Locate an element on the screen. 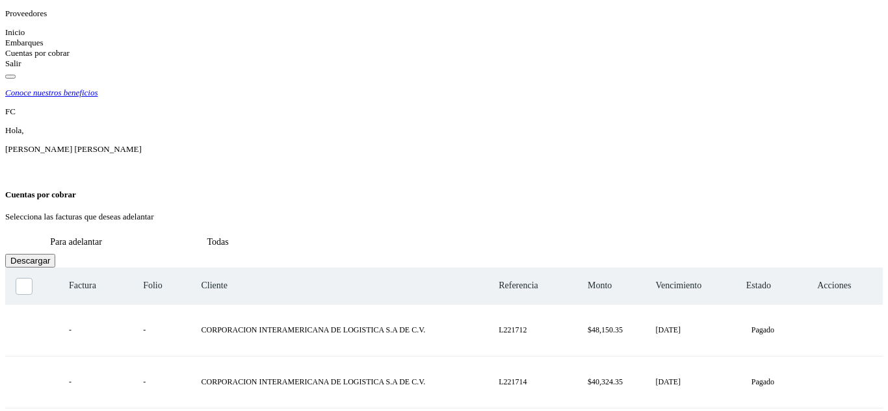 The width and height of the screenshot is (888, 411). div: Cuentas por cobrar is located at coordinates (444, 53).